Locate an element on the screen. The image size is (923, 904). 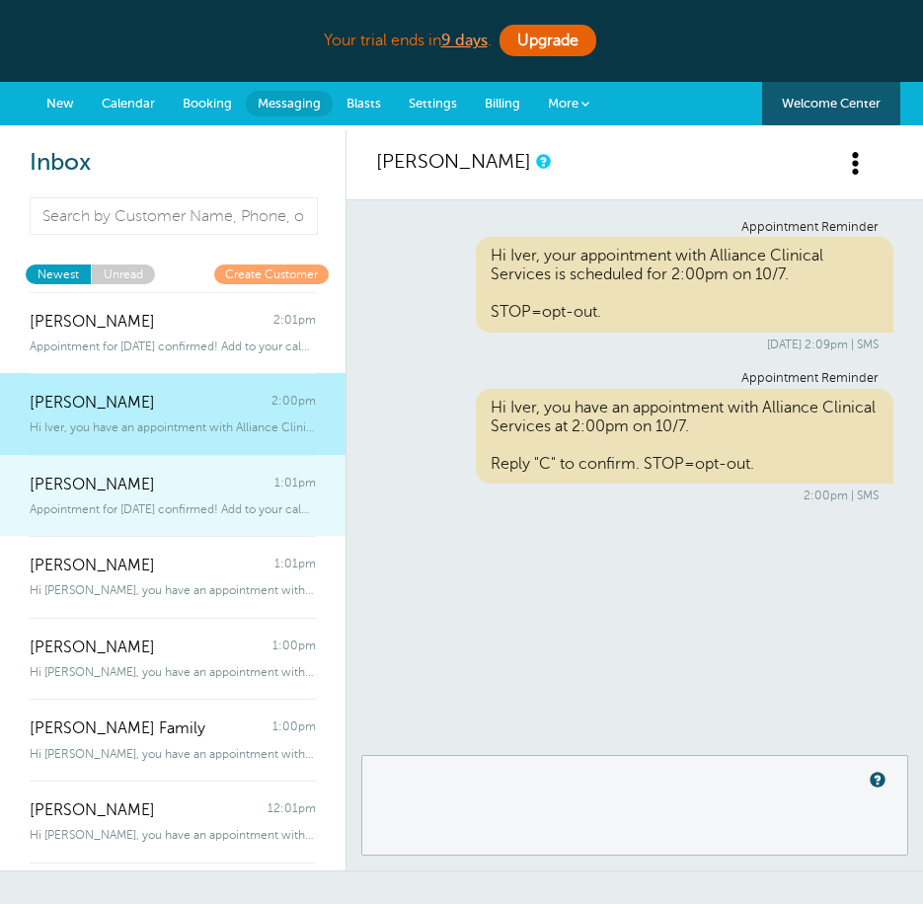
b: 9 days is located at coordinates (464, 40).